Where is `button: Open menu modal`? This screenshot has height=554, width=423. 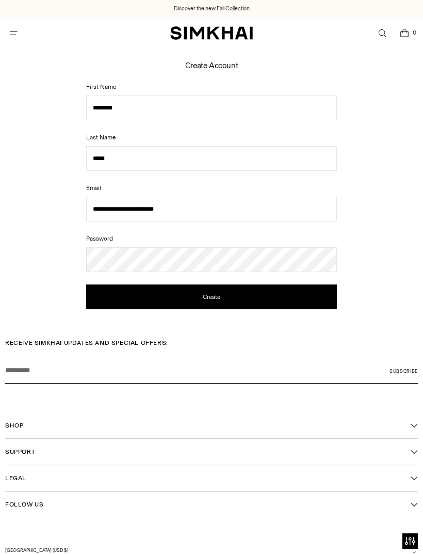 button: Open menu modal is located at coordinates (13, 33).